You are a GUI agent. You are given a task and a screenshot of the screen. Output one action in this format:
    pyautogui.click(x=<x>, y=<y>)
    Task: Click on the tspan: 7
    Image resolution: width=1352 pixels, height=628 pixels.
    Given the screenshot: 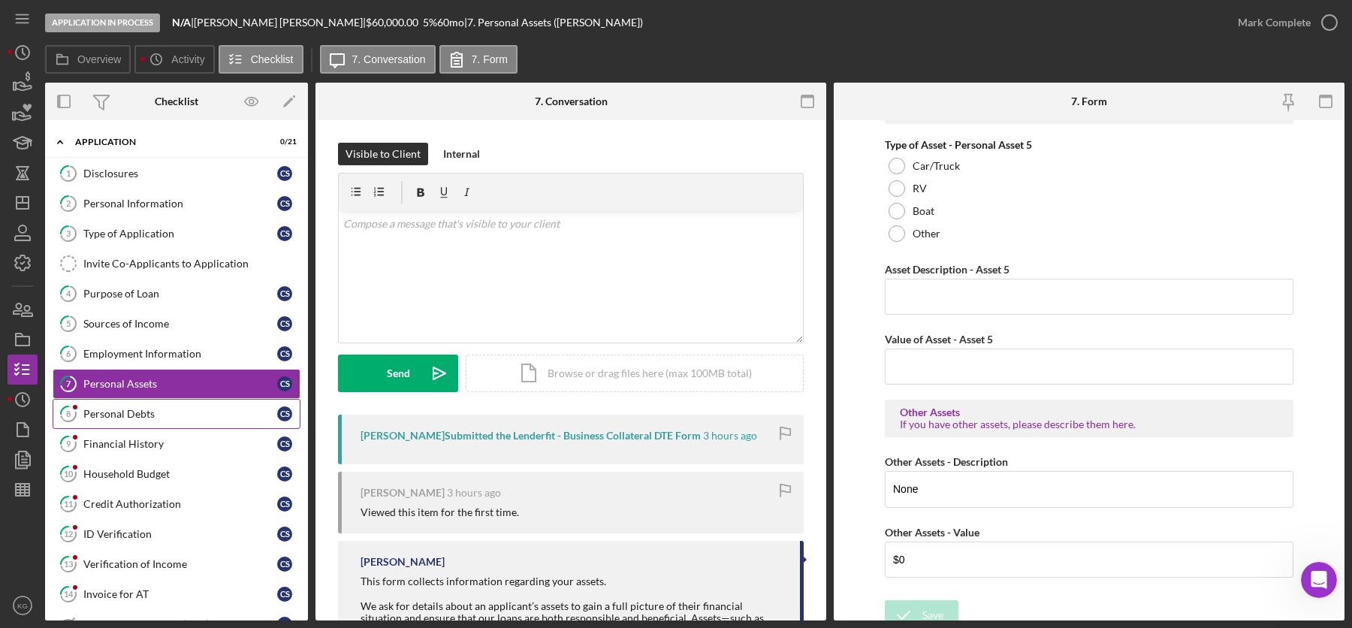 What is the action you would take?
    pyautogui.click(x=68, y=383)
    